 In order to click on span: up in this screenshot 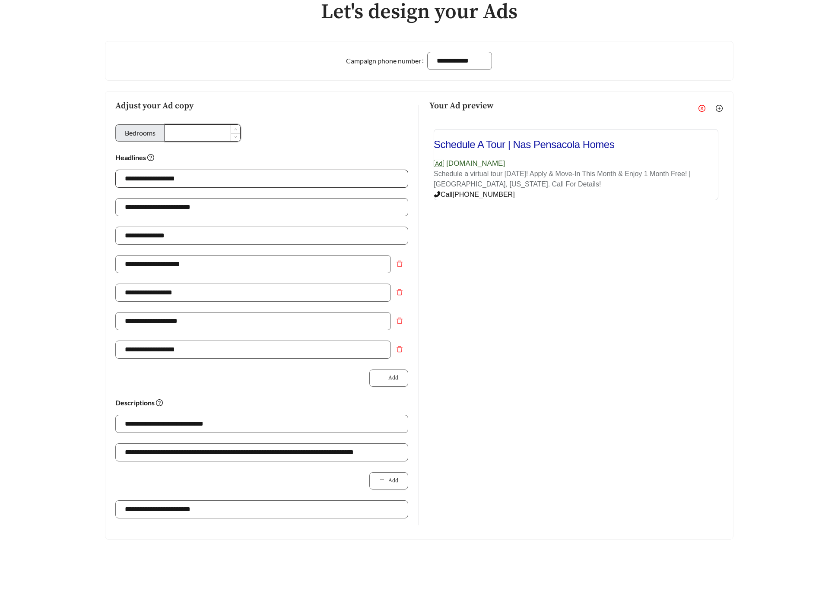, I will do `click(236, 129)`.